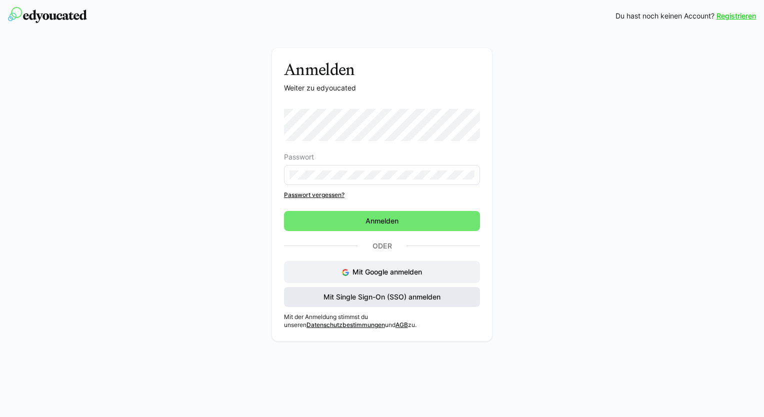 The width and height of the screenshot is (764, 417). I want to click on a: AGB, so click(401, 324).